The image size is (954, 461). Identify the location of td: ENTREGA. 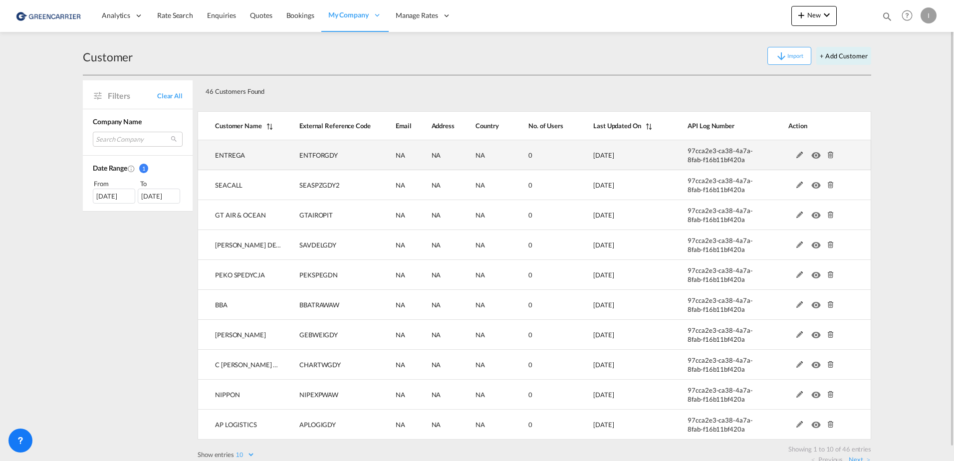
(240, 155).